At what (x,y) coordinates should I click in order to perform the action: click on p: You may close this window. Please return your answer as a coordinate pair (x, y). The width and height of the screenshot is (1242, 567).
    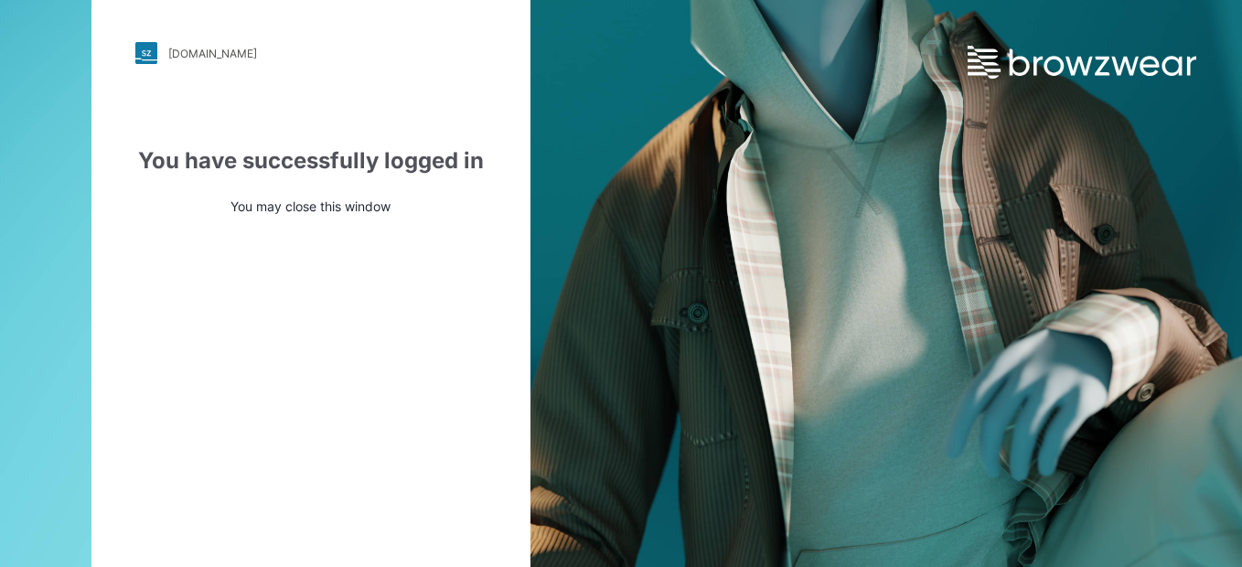
    Looking at the image, I should click on (311, 206).